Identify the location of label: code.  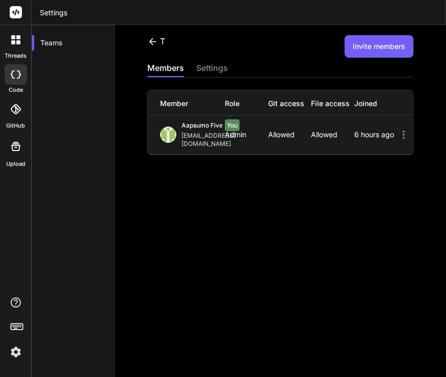
(16, 90).